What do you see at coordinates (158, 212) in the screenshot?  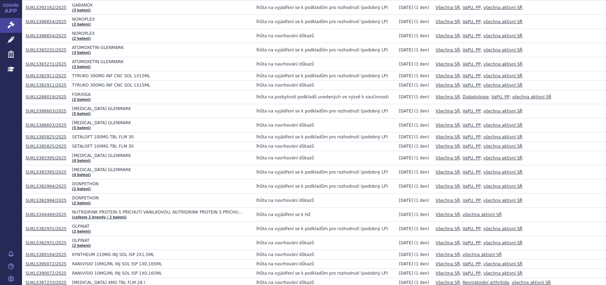 I see `span: NUTRIDRINK PROTEIN S PŘÍCHUTÍ VANILKOVOU, NUTRIDRINK PROTEIN S PŘÍCHUTÍ ČOKOLÁDOVOU` at bounding box center [158, 212].